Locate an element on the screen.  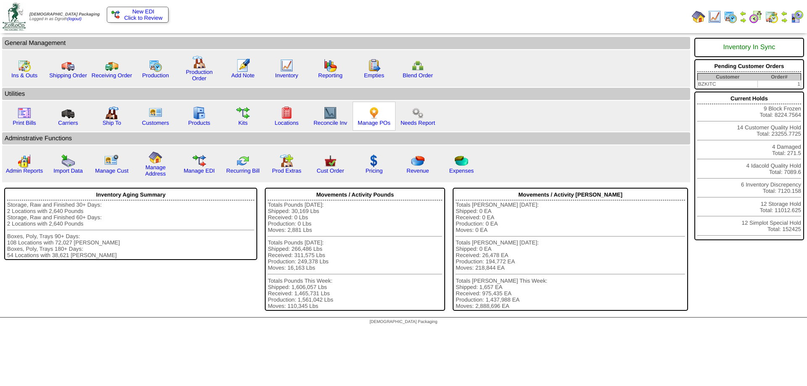
a: Production Order is located at coordinates (199, 75).